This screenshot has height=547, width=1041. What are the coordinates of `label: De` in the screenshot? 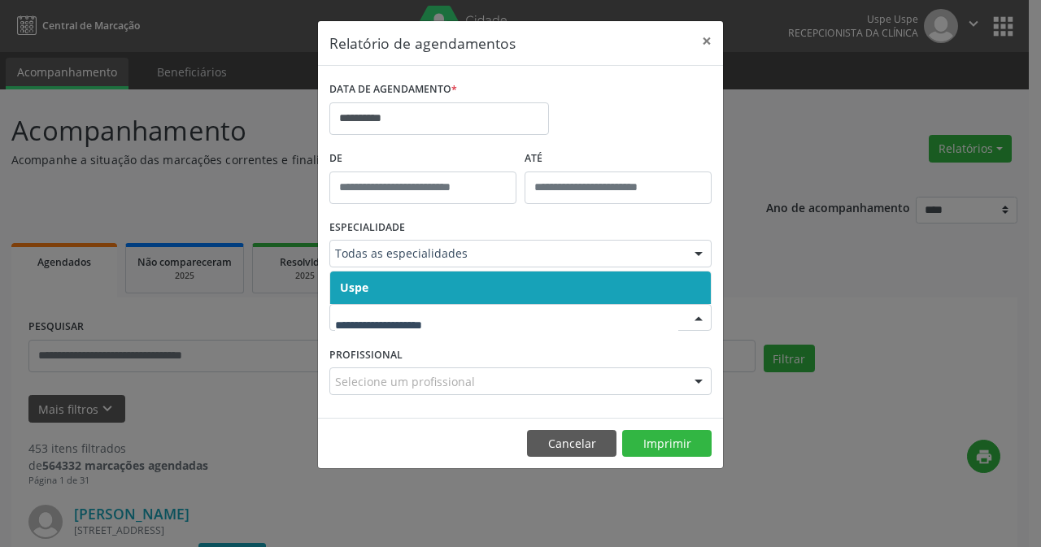 It's located at (423, 159).